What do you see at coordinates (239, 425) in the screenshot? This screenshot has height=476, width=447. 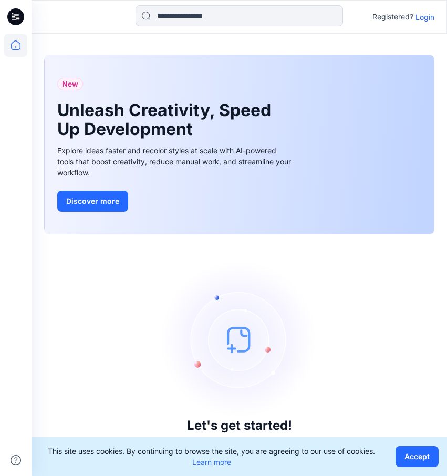 I see `h3: Let's get started!` at bounding box center [239, 425].